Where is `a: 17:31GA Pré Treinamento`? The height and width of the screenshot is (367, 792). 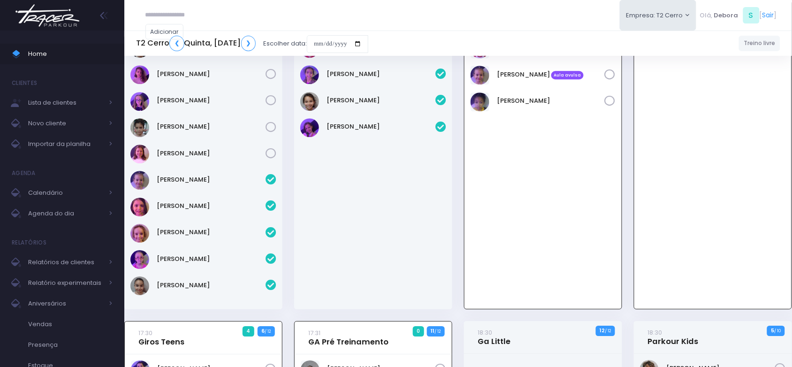
a: 17:31GA Pré Treinamento is located at coordinates (348, 337).